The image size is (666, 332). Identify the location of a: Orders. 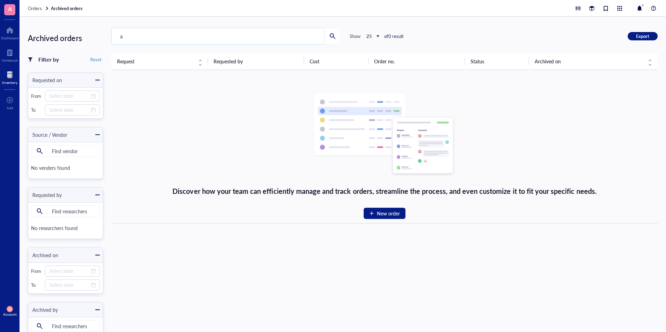
(39, 8).